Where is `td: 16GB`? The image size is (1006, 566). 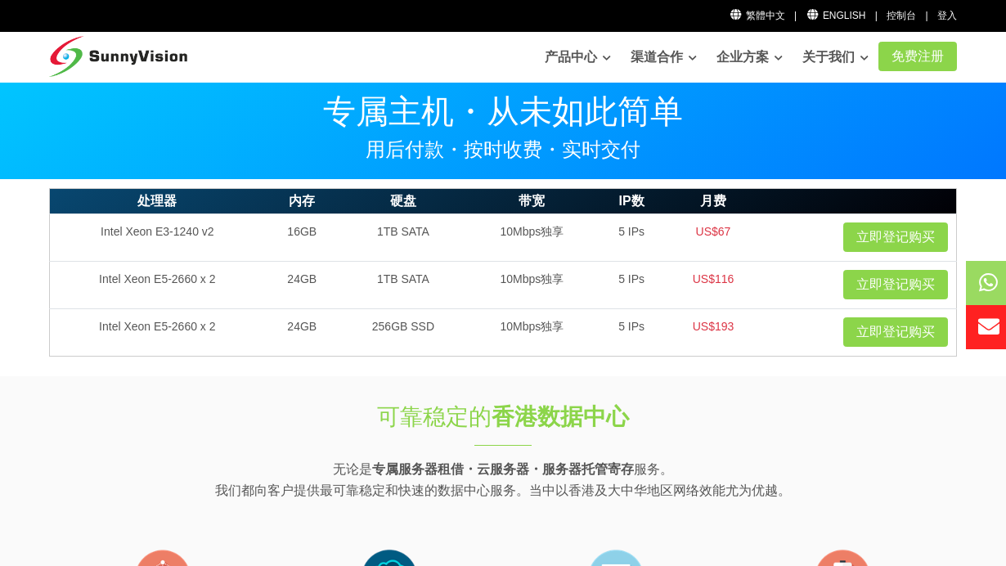
td: 16GB is located at coordinates (302, 237).